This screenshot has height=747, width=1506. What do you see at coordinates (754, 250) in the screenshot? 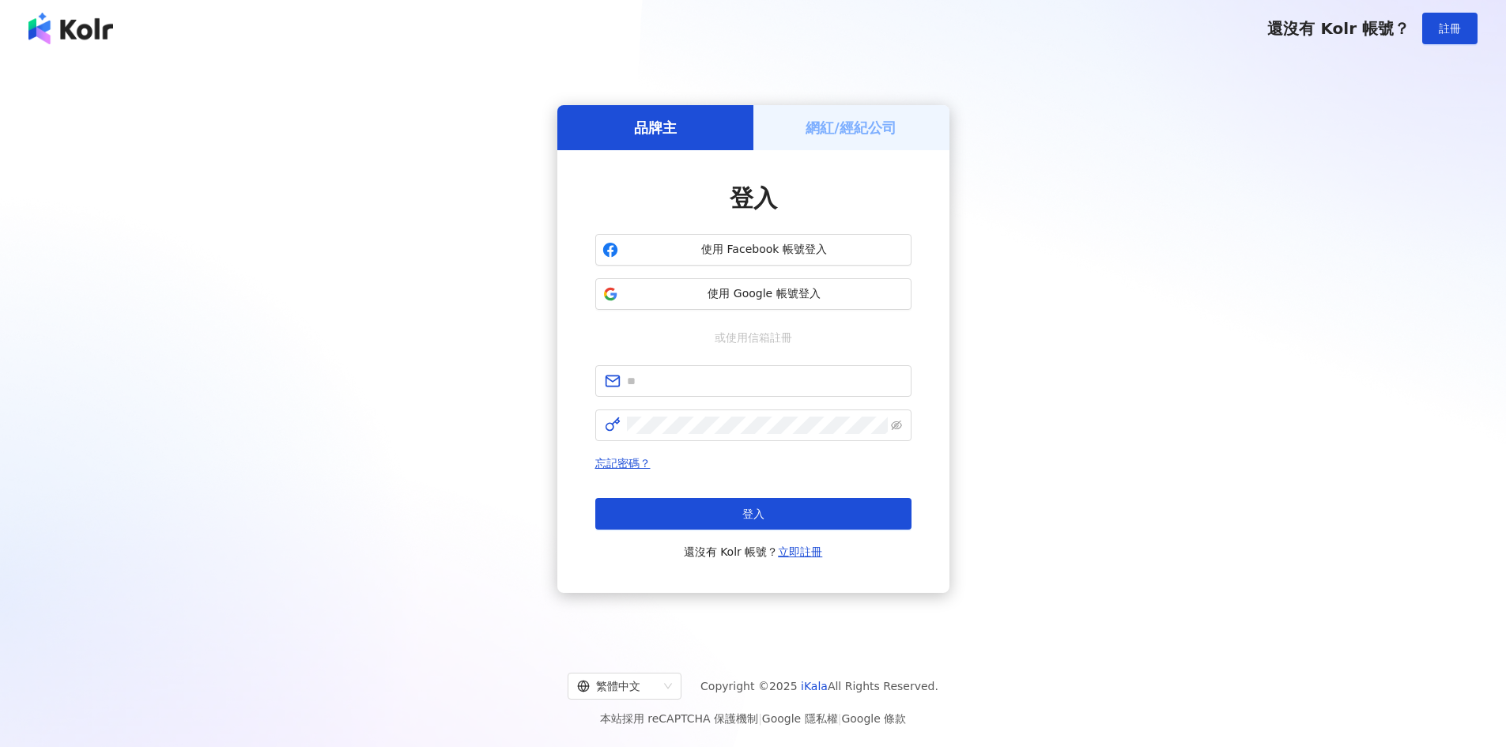
I see `button: 使用 Facebook 帳號登入` at bounding box center [754, 250].